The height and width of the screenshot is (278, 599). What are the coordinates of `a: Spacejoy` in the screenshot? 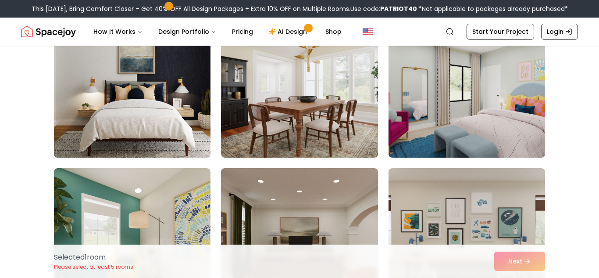 It's located at (48, 32).